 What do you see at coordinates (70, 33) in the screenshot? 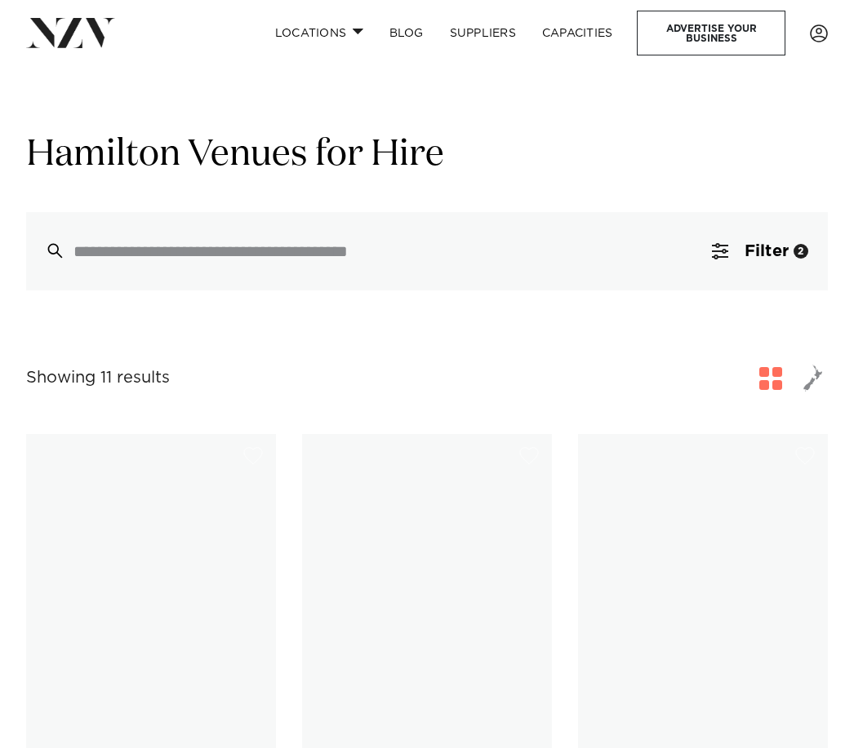
I see `img: nzv-logo.png` at bounding box center [70, 33].